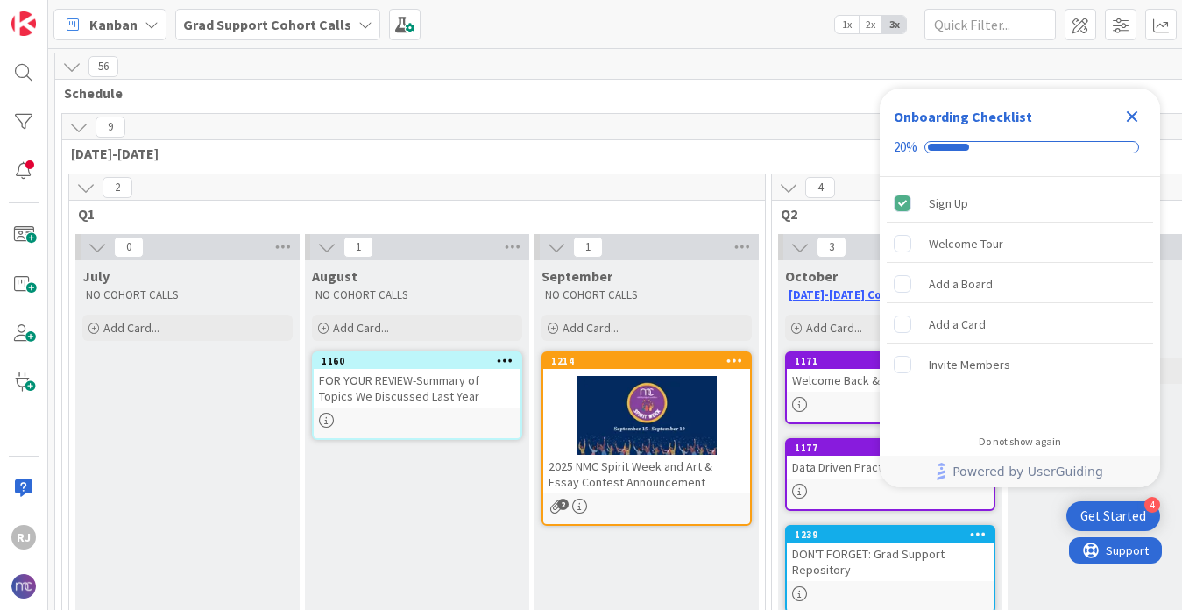  I want to click on span: 9, so click(110, 127).